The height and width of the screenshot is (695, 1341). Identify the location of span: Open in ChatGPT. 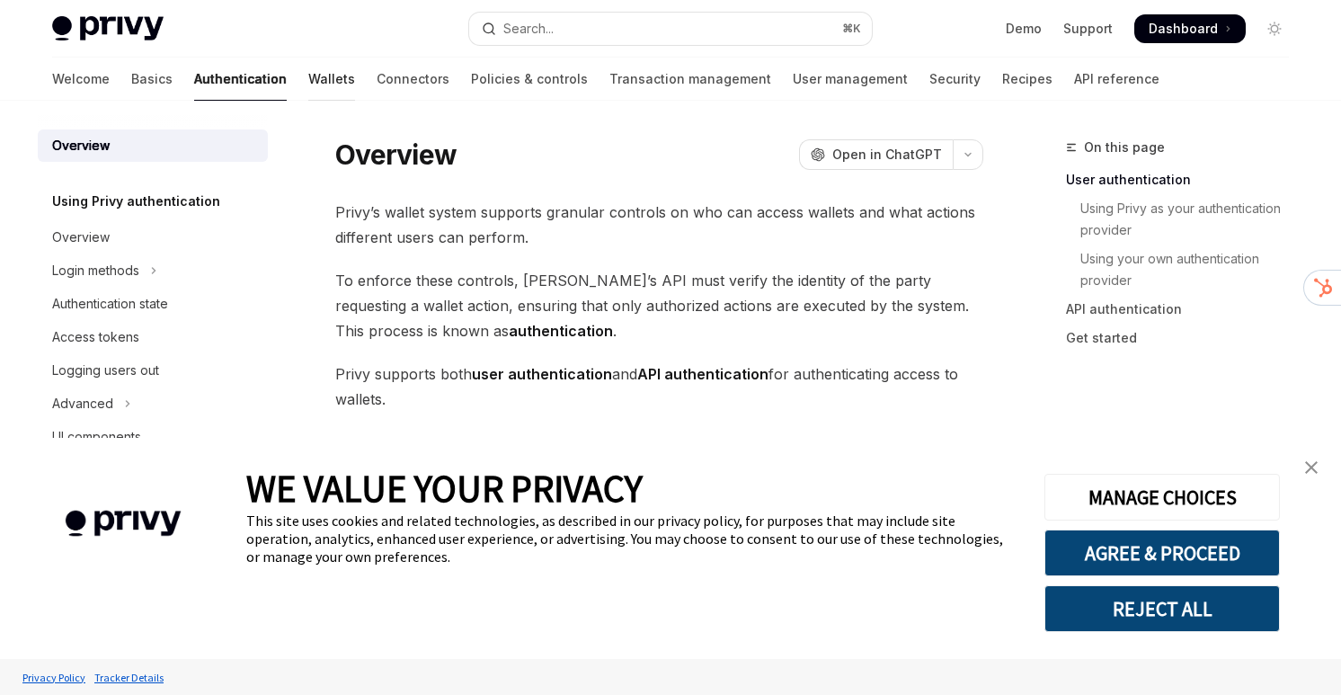
(887, 155).